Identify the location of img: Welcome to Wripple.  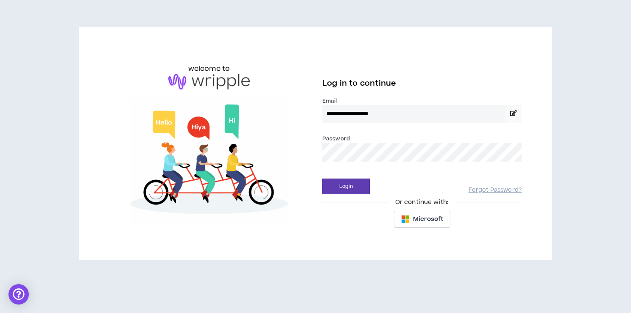
(209, 161).